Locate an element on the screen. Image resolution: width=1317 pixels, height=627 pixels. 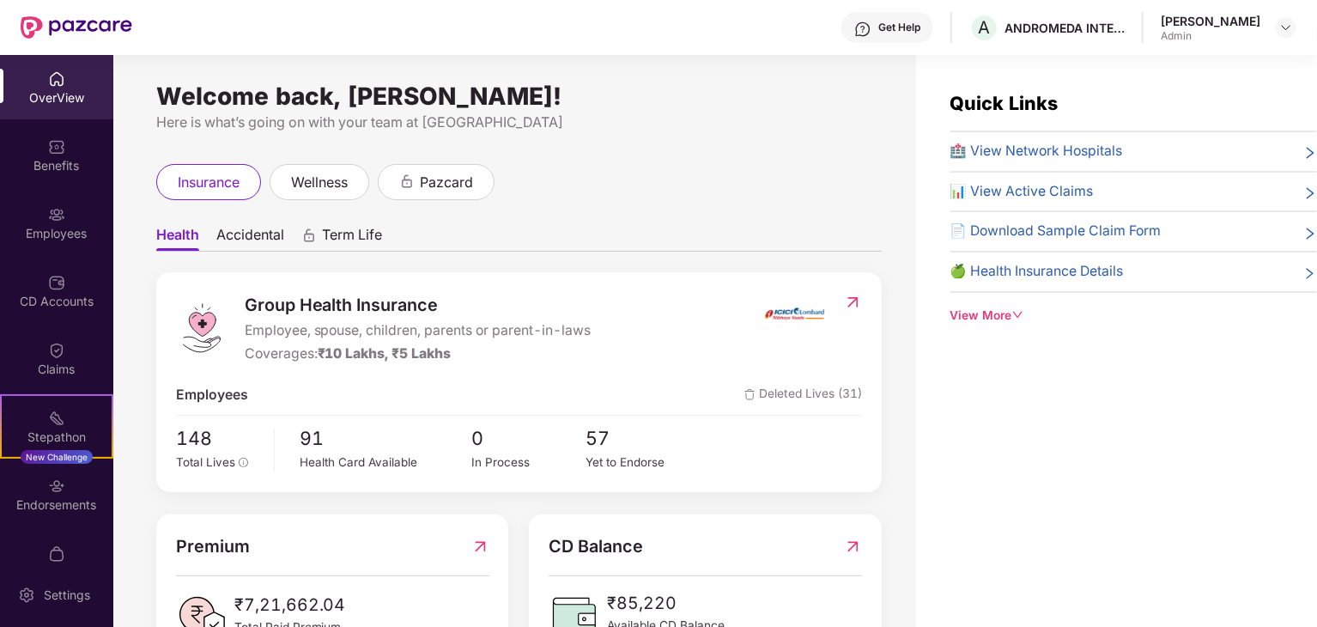
span: 148 is located at coordinates (219, 439).